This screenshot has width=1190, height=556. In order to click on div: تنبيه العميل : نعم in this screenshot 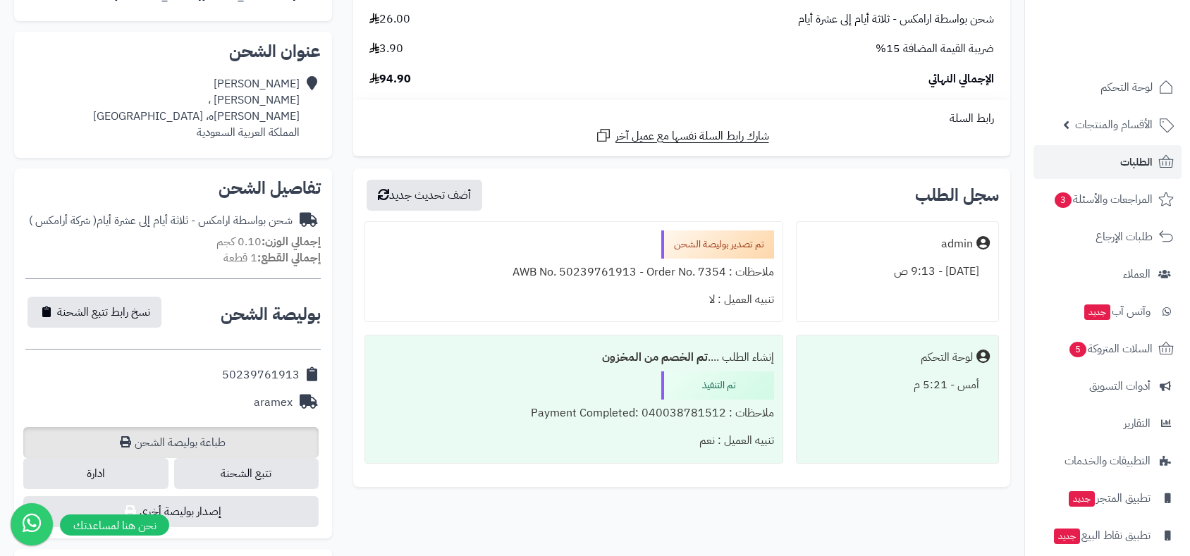, I will do `click(574, 441)`.